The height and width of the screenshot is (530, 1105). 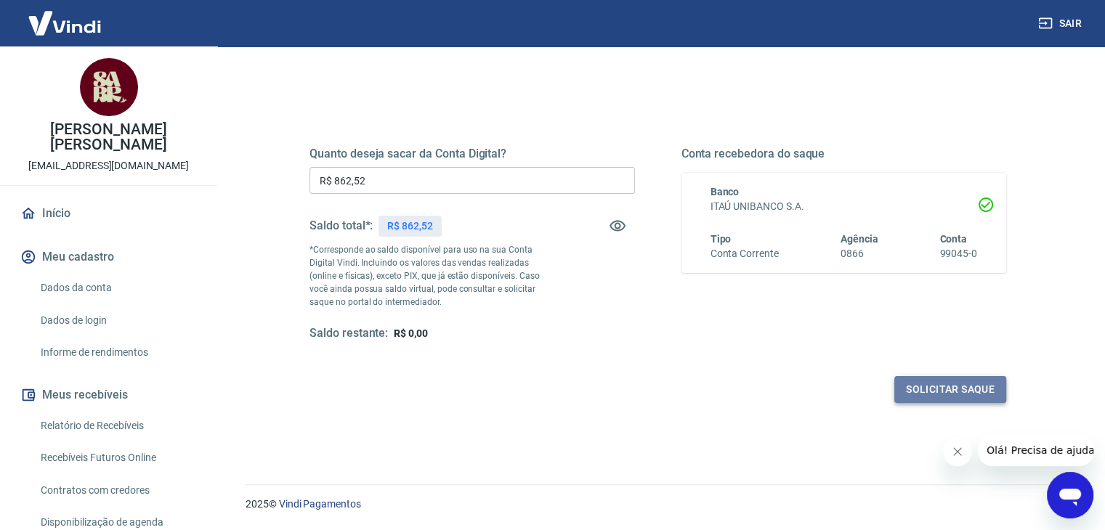 I want to click on p: R$ 862,52, so click(x=410, y=226).